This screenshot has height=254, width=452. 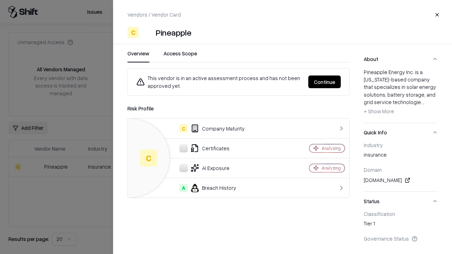 I want to click on div: Tier 1, so click(x=401, y=225).